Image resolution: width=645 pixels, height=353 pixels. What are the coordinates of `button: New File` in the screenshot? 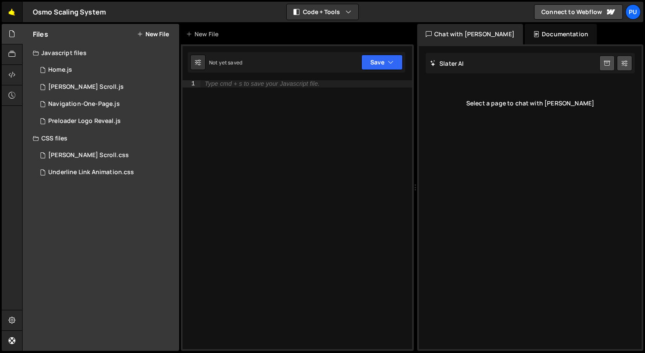 It's located at (153, 34).